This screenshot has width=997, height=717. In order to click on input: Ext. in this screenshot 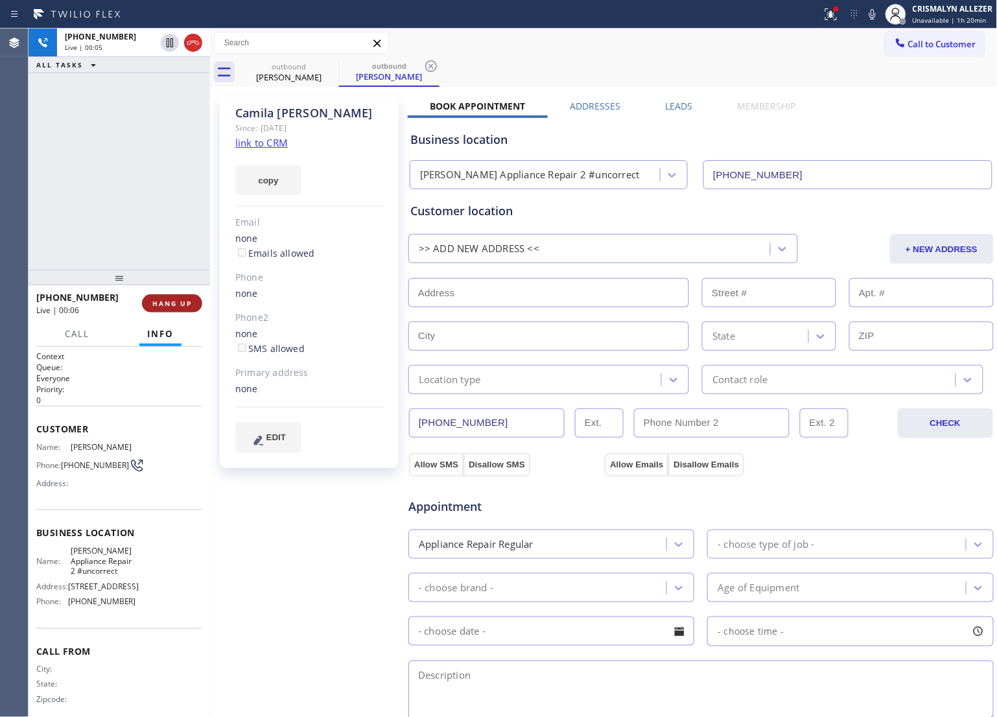, I will do `click(599, 423)`.